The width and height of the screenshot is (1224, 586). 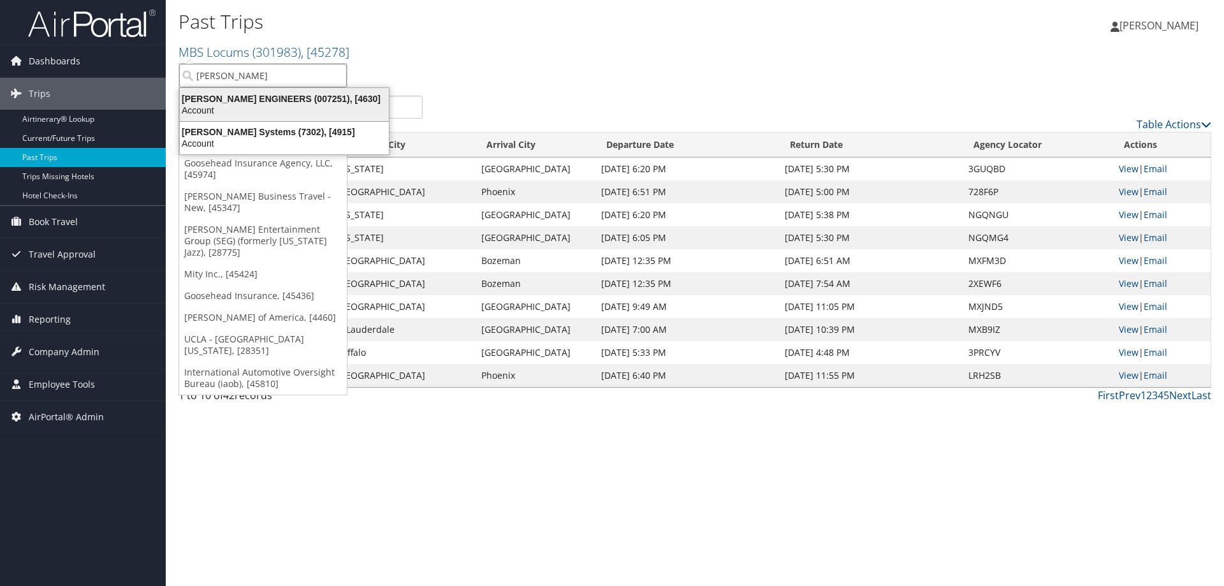 What do you see at coordinates (1038, 353) in the screenshot?
I see `td: 3PRCYV` at bounding box center [1038, 353].